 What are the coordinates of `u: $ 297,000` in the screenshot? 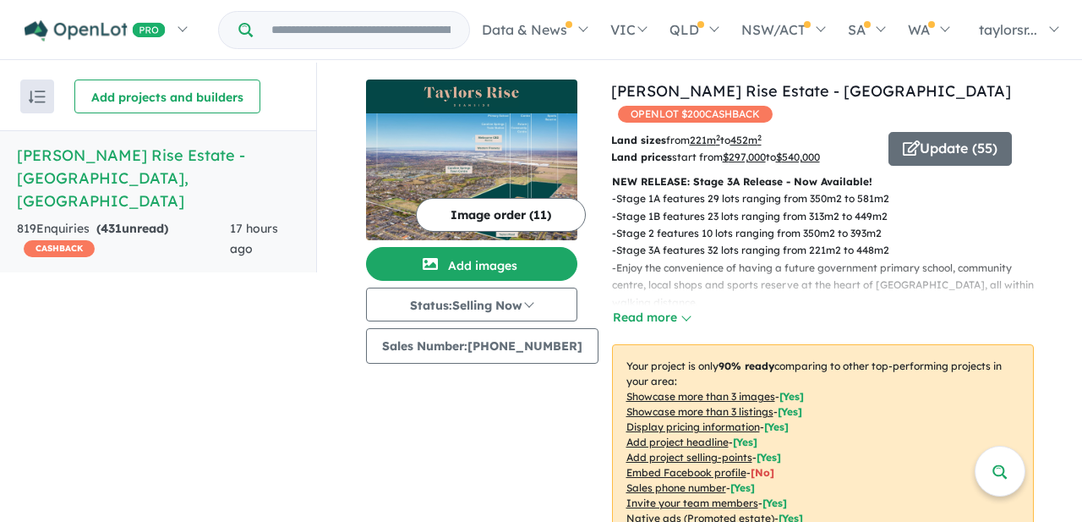 It's located at (744, 156).